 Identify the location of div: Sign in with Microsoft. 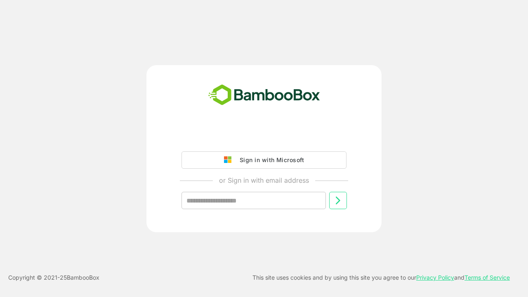
(270, 160).